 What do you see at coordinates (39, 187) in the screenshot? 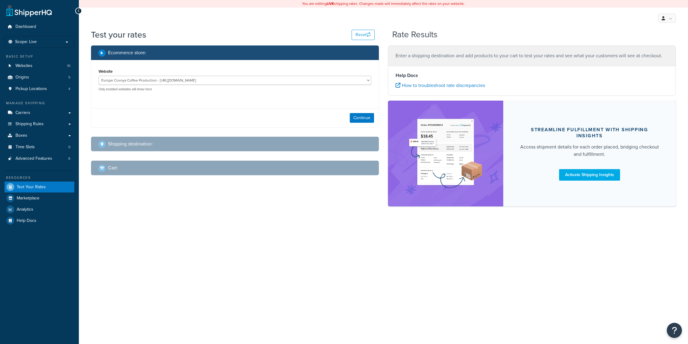
I see `a: Test Your Rates` at bounding box center [39, 187].